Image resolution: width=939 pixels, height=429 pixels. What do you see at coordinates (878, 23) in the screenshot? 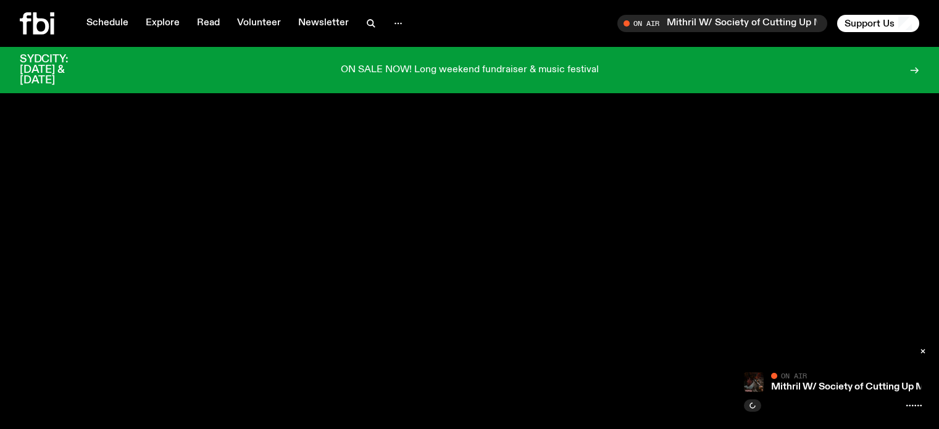
I see `button: Support Us` at bounding box center [878, 23].